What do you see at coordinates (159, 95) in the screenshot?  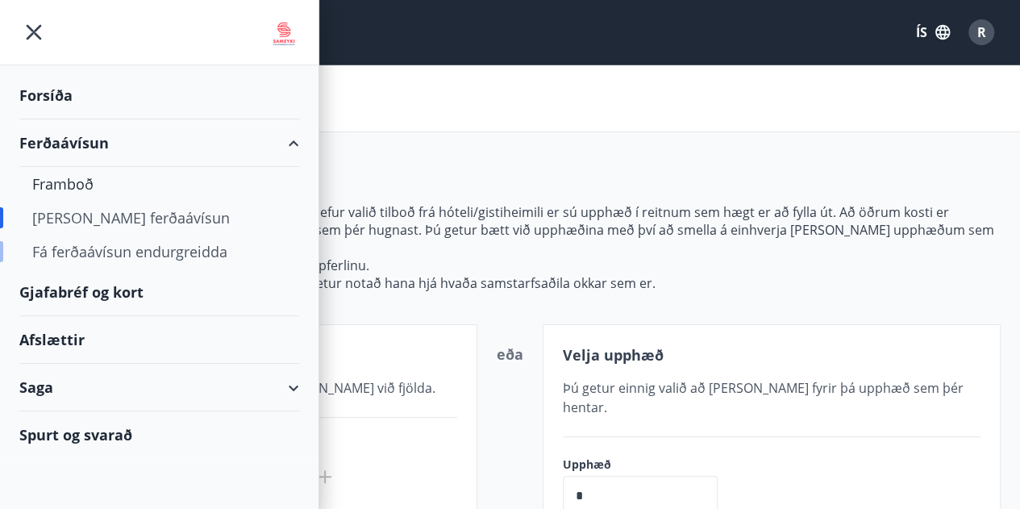 I see `div: Forsíða` at bounding box center [159, 95].